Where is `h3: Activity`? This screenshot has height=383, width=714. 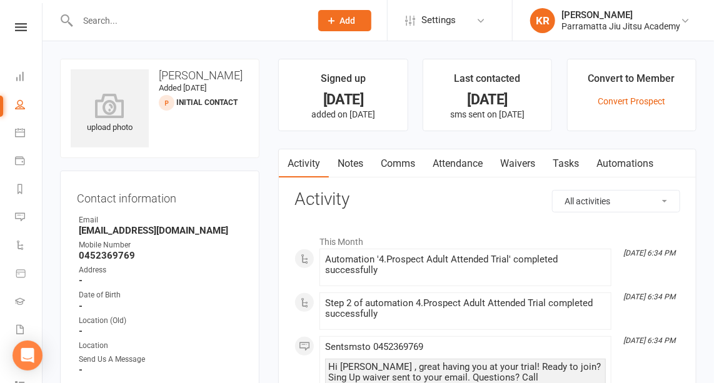 h3: Activity is located at coordinates (487, 200).